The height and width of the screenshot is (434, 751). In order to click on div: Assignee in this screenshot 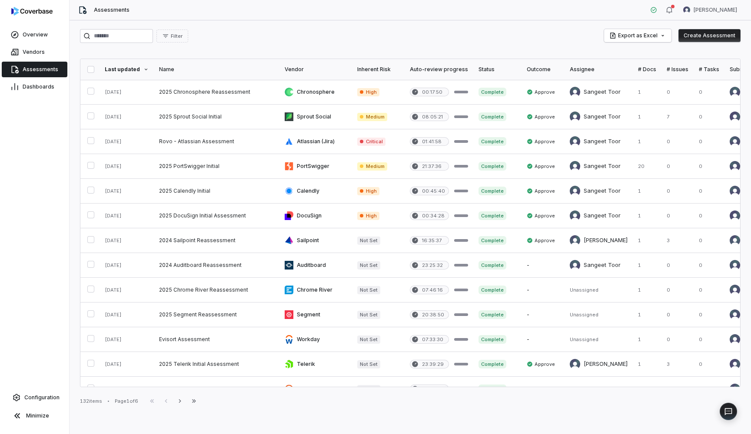, I will do `click(598, 70)`.